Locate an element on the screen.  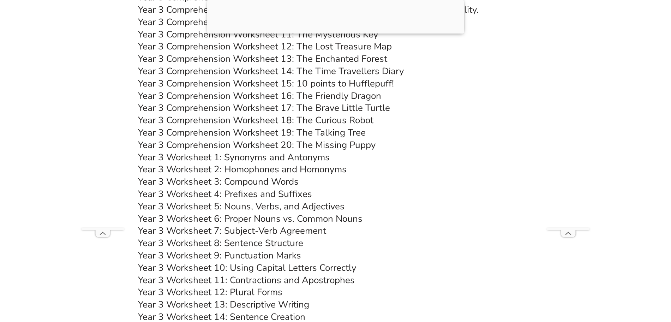
a: Year 3 Worksheet 8: Sentence Structure is located at coordinates (220, 243).